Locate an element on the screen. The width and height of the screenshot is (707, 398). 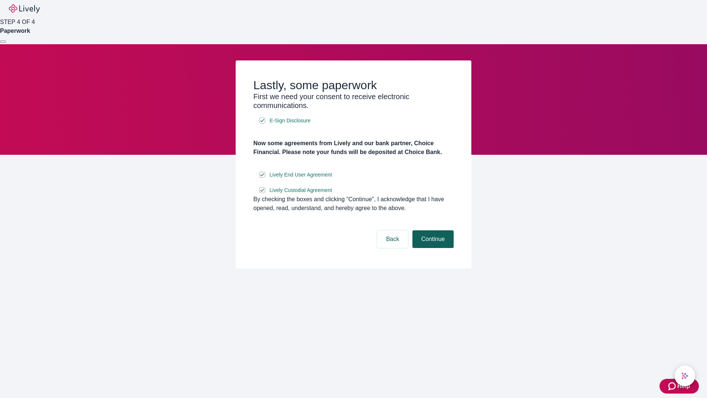
span: Lively End User Agreement is located at coordinates (301, 175).